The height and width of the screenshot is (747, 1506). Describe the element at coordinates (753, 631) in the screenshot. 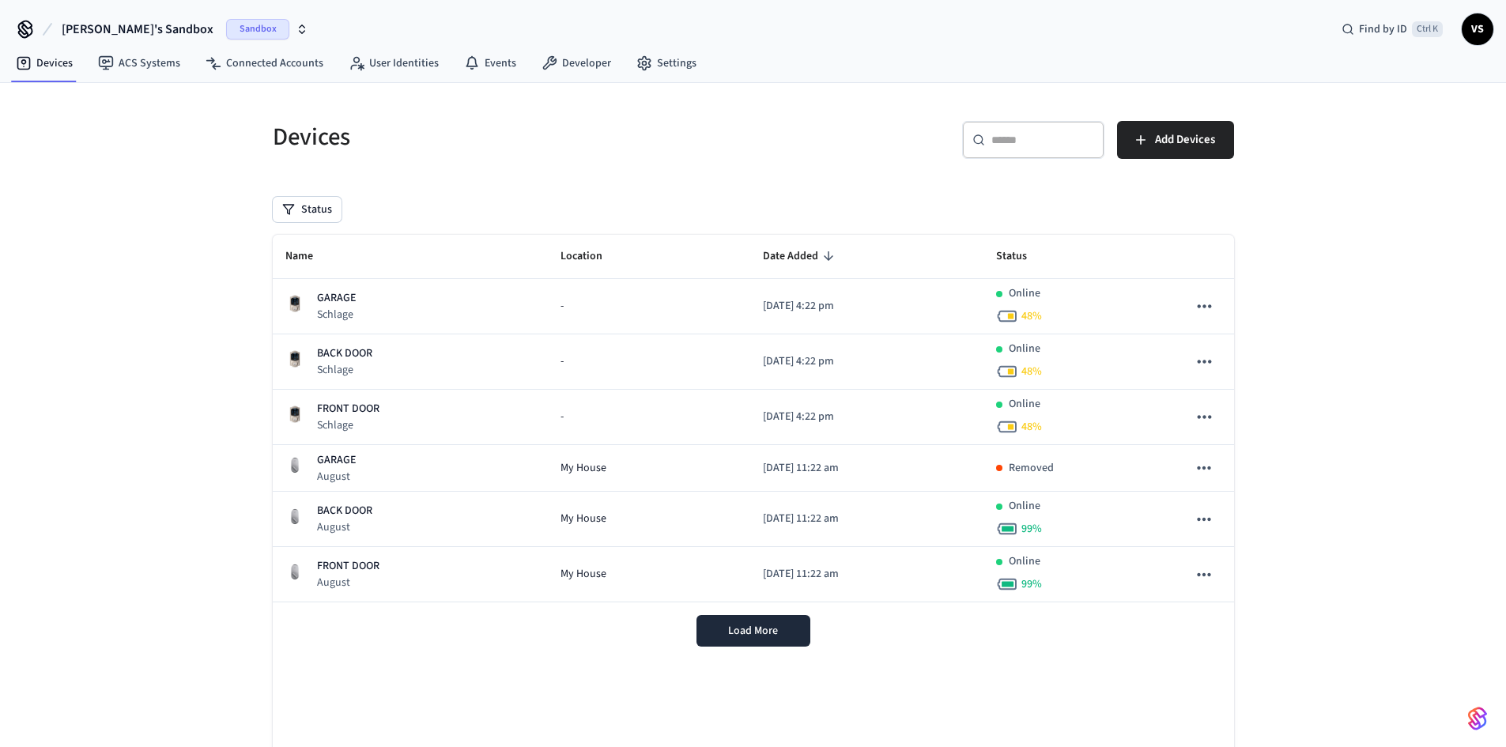

I see `span: Load More` at that location.